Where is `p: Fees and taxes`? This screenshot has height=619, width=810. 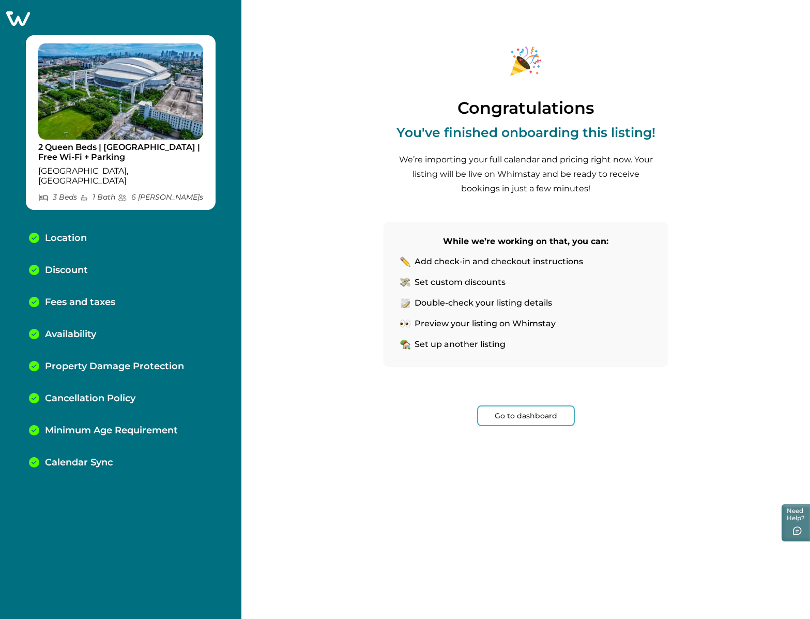 p: Fees and taxes is located at coordinates (80, 302).